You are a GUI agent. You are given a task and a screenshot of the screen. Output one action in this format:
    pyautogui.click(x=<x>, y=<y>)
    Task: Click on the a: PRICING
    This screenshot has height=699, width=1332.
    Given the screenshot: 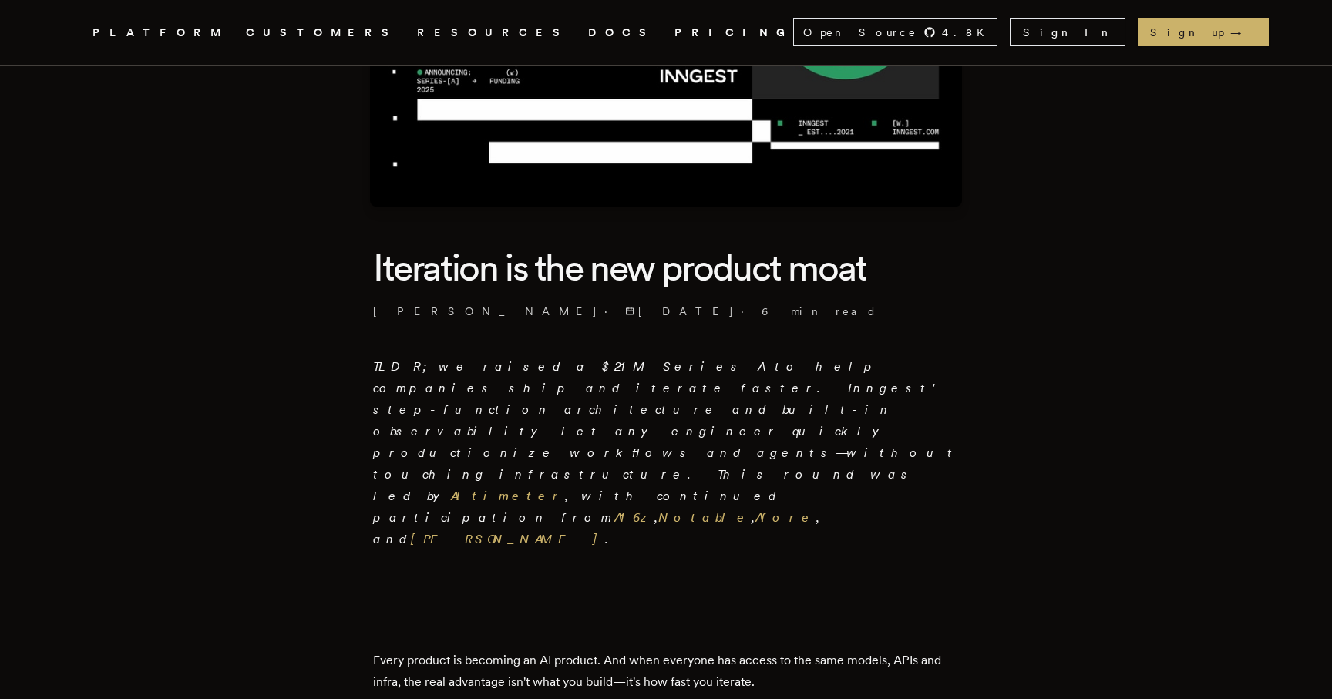 What is the action you would take?
    pyautogui.click(x=734, y=32)
    